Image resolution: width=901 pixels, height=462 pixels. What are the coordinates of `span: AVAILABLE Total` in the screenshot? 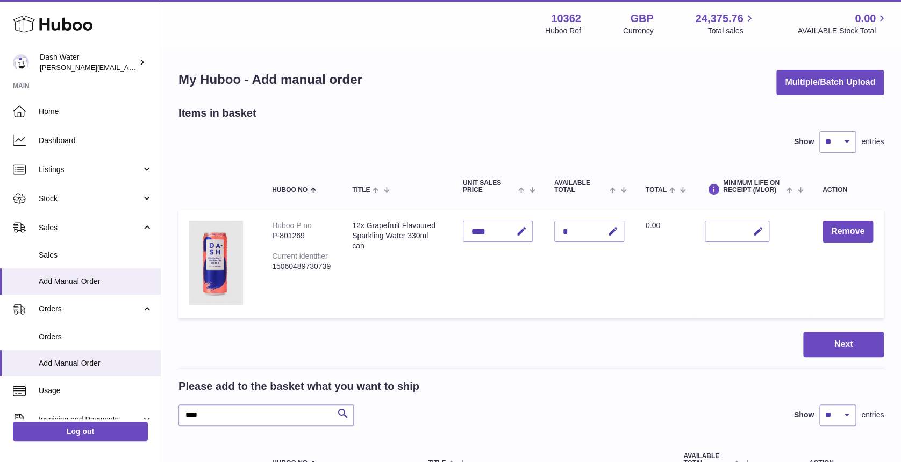 It's located at (581, 187).